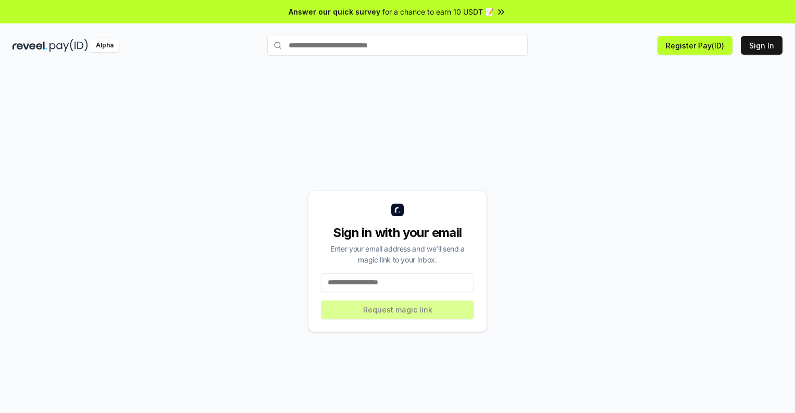  I want to click on div: Alpha, so click(105, 45).